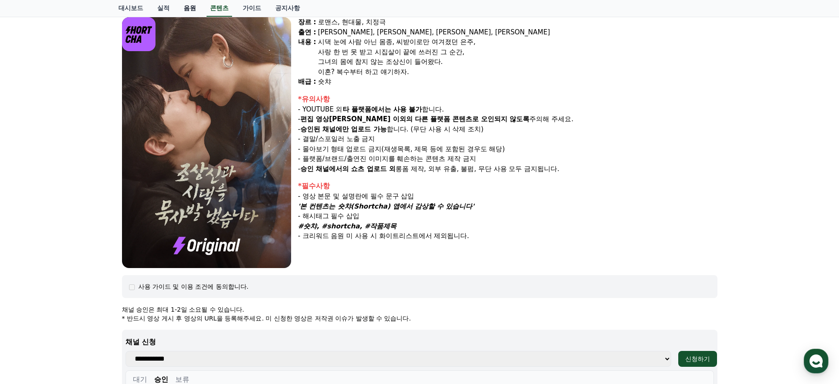 The image size is (839, 384). Describe the element at coordinates (508, 169) in the screenshot. I see `p: - 롱폼 제작, 외부 유출, 불펌, 무단 사용 모두 금지됩니다.` at that location.